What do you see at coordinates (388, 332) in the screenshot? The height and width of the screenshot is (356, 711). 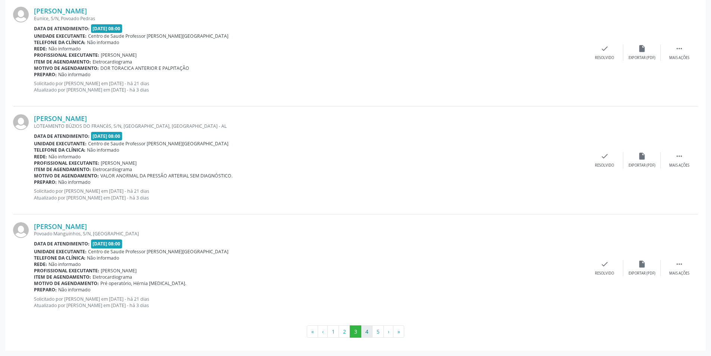 I see `button: Go to next page` at bounding box center [388, 332].